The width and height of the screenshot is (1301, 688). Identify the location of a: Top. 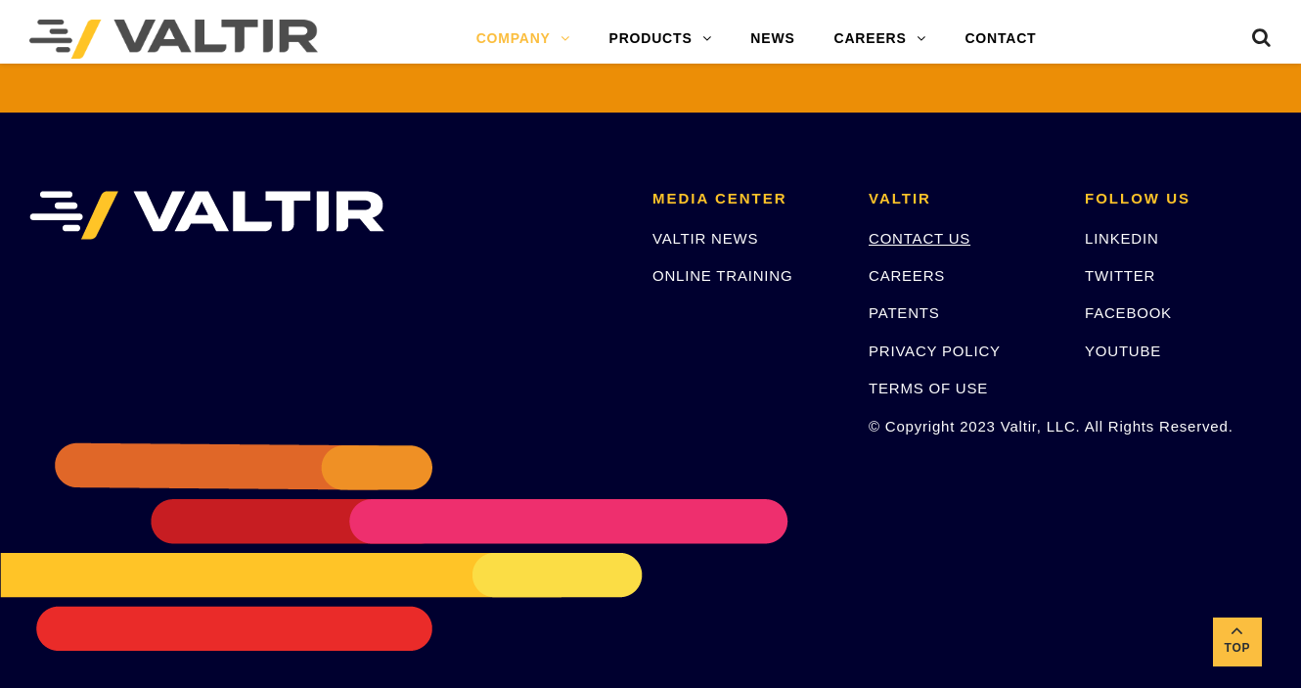
(1238, 642).